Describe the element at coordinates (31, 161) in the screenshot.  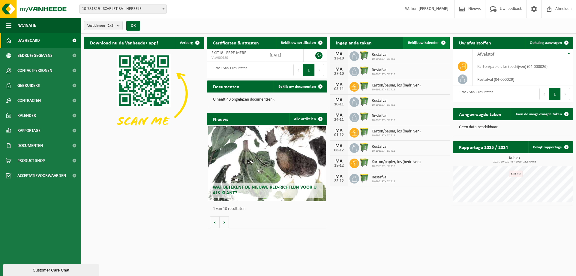
I see `span: Product Shop` at that location.